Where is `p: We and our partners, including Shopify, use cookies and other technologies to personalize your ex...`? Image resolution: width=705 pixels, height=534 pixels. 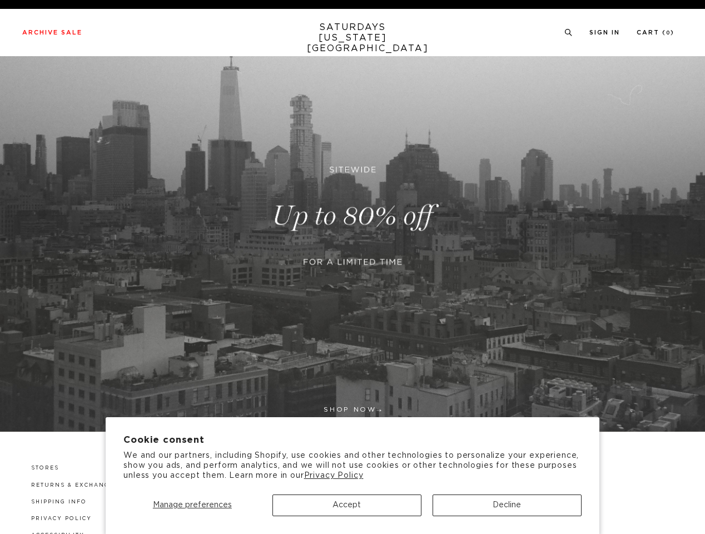 p: We and our partners, including Shopify, use cookies and other technologies to personalize your ex... is located at coordinates (352, 465).